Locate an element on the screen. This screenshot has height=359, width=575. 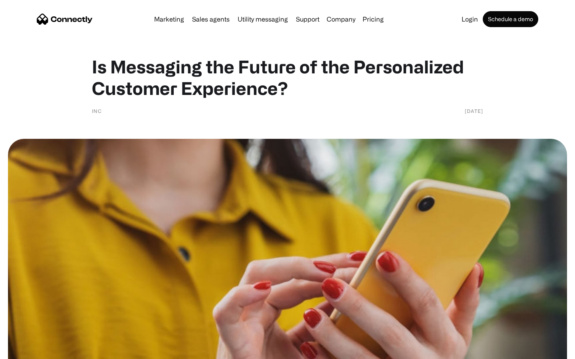
a: Utility messaging is located at coordinates (263, 19).